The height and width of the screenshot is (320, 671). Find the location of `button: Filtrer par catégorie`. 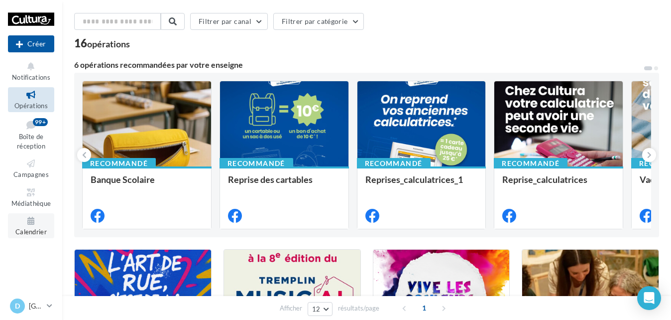

button: Filtrer par catégorie is located at coordinates (319, 21).